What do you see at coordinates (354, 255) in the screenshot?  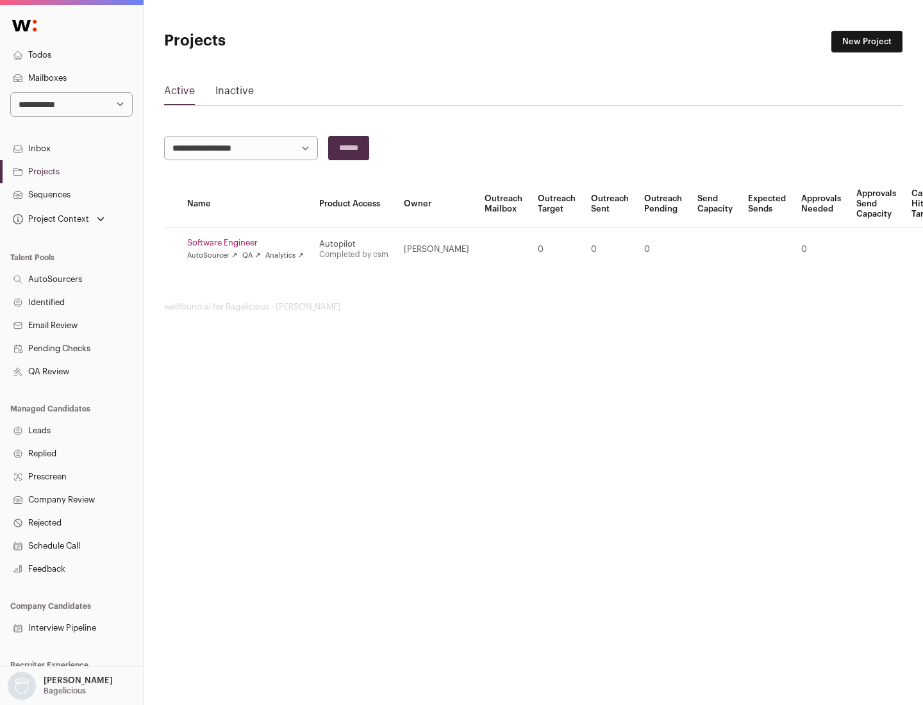 I see `a: Completed by csm` at bounding box center [354, 255].